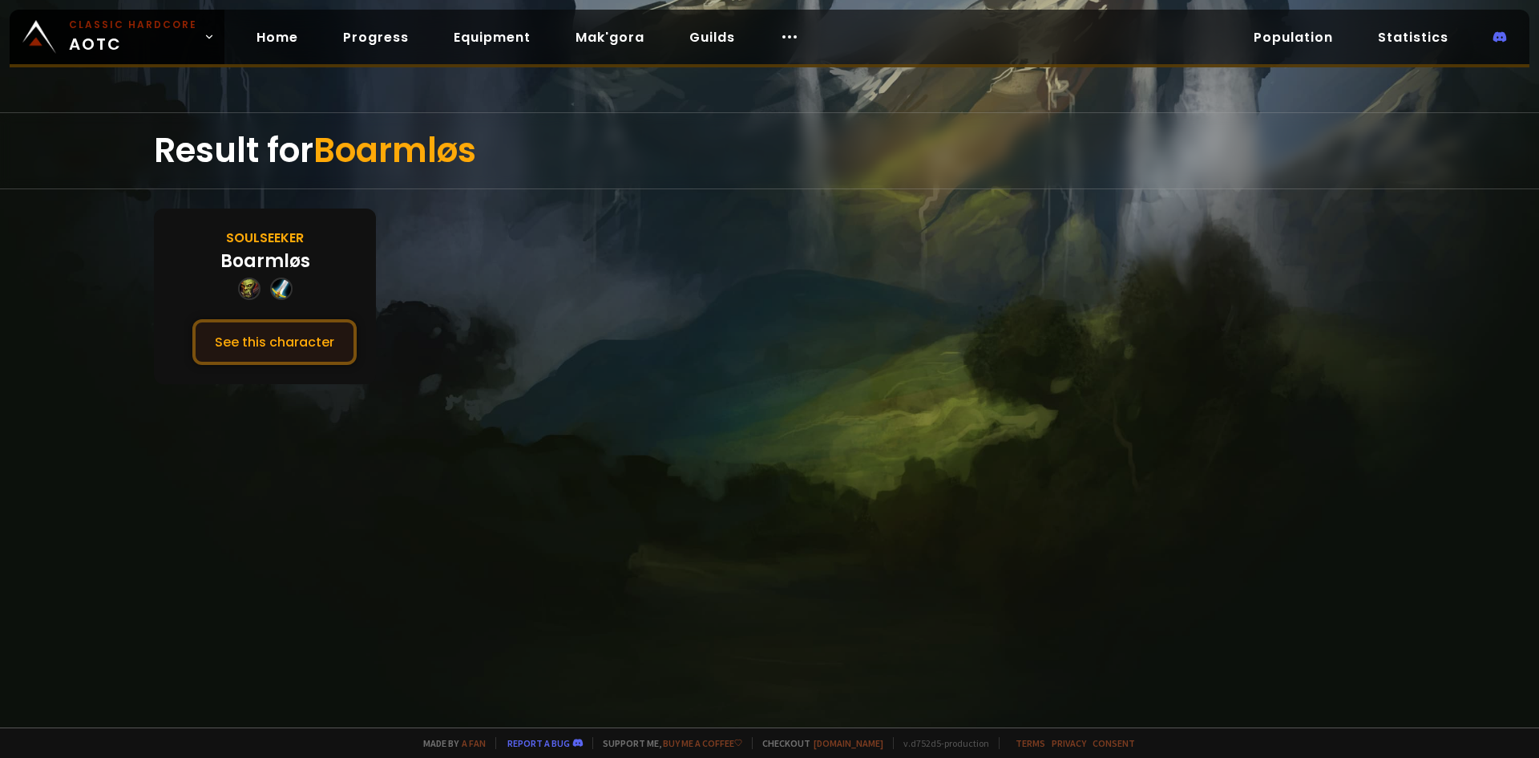 The image size is (1539, 758). What do you see at coordinates (818, 742) in the screenshot?
I see `span: Checkout` at bounding box center [818, 742].